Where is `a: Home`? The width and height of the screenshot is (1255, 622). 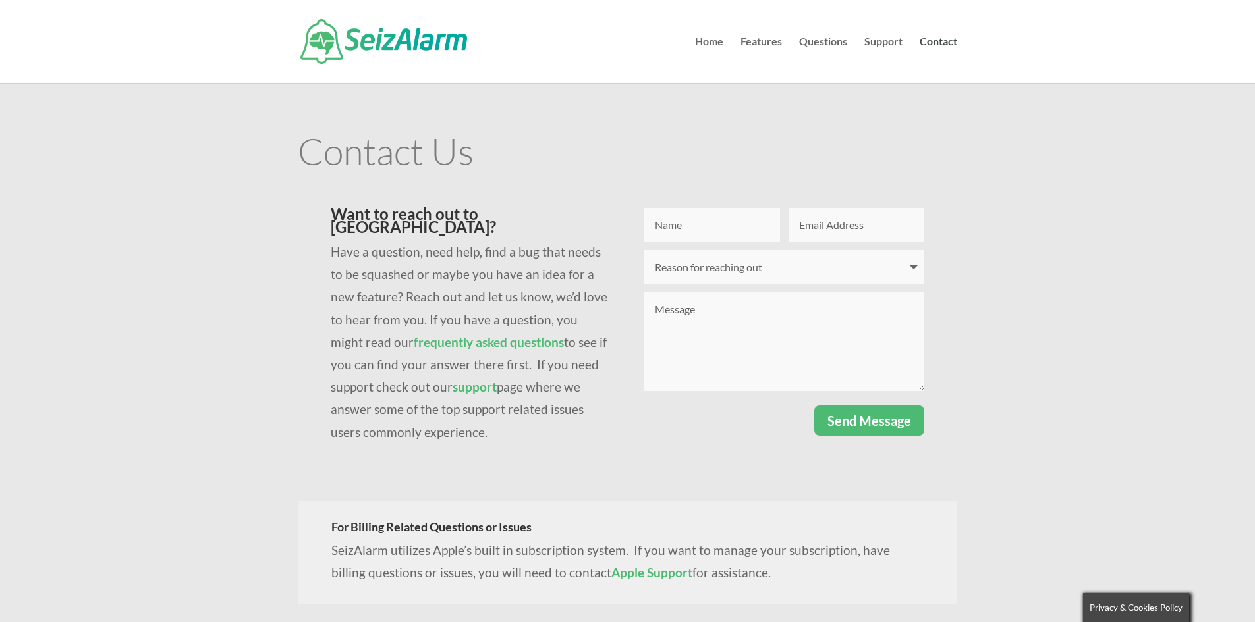 a: Home is located at coordinates (709, 60).